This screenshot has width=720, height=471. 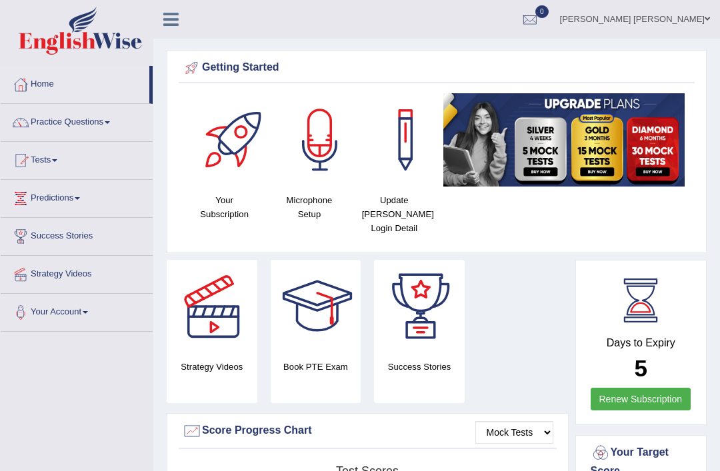 I want to click on a: Home, so click(x=75, y=83).